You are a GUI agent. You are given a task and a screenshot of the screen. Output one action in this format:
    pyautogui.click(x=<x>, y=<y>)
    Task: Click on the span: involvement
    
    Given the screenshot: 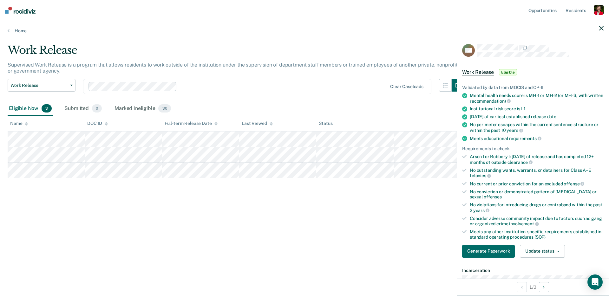 What is the action you would take?
    pyautogui.click(x=524, y=224)
    